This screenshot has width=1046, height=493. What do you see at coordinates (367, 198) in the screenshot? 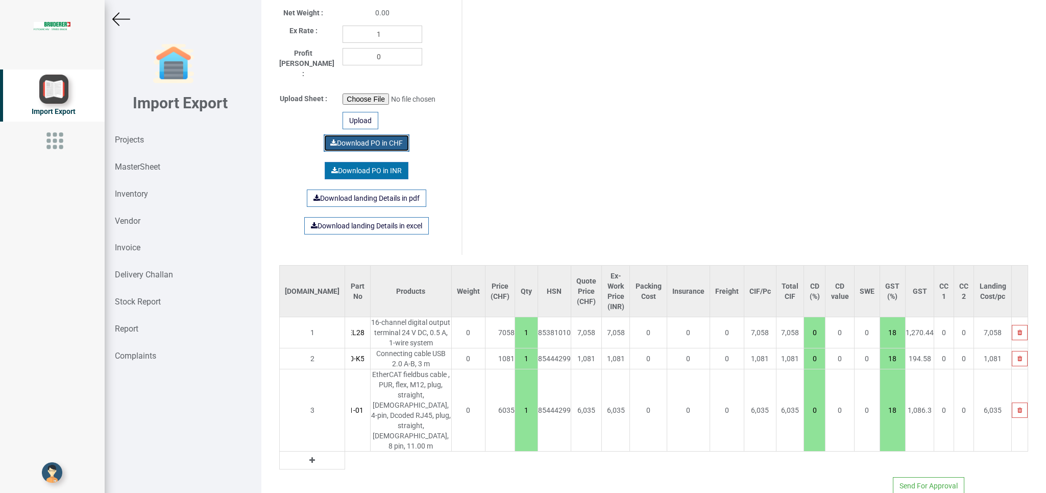
I see `a: Download landing Details in pdf` at bounding box center [367, 198].